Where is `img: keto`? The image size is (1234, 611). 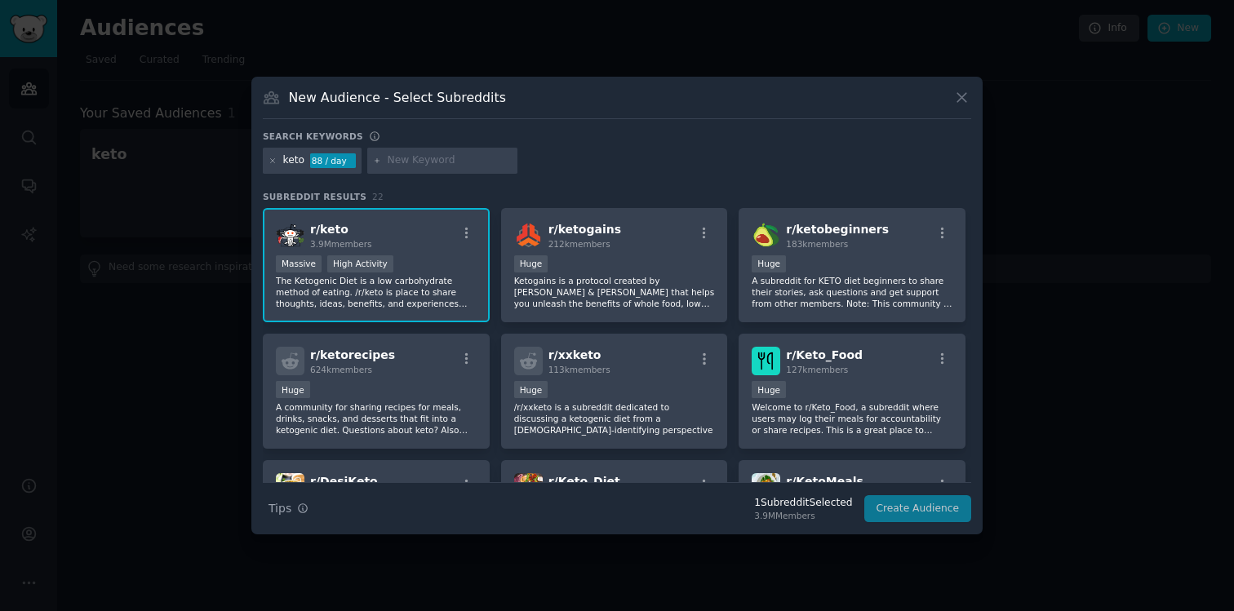 img: keto is located at coordinates (290, 235).